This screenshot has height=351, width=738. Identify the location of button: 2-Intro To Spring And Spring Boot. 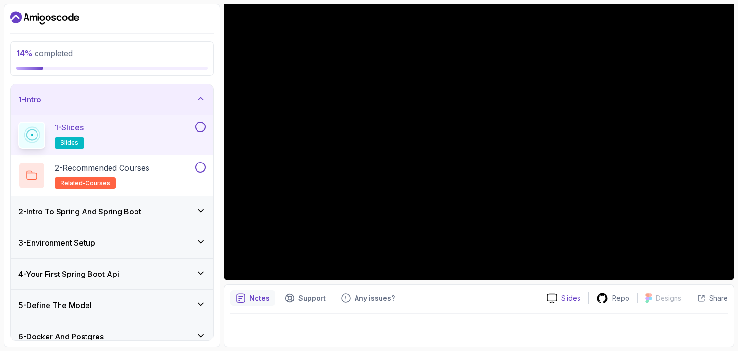
(112, 212).